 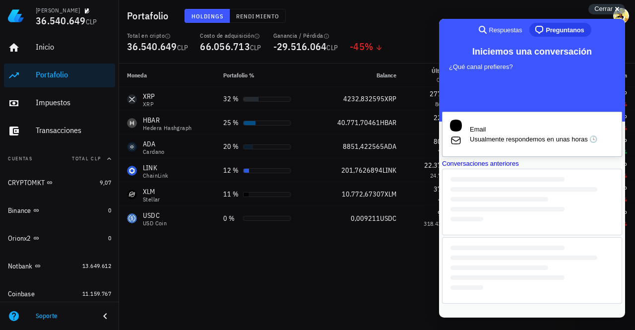 What do you see at coordinates (151, 191) in the screenshot?
I see `div: XLM` at bounding box center [151, 191].